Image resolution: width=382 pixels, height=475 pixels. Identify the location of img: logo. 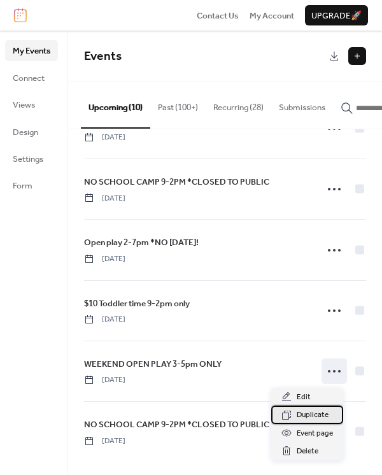
(20, 15).